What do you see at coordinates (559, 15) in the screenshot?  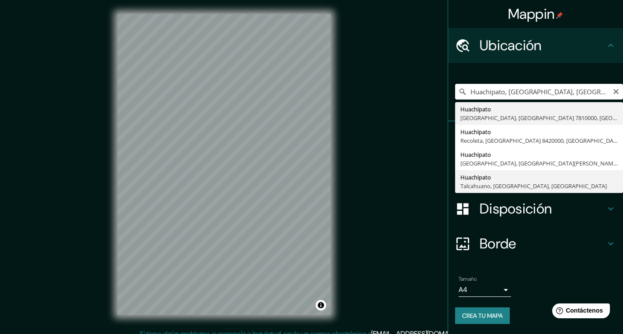 I see `img: pin-icon.png` at bounding box center [559, 15].